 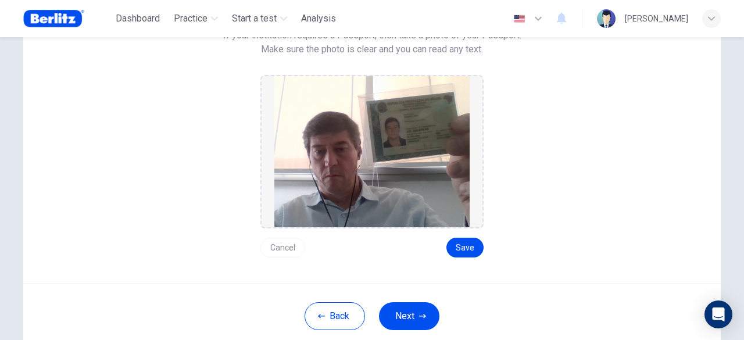 I want to click on button: Next, so click(x=409, y=316).